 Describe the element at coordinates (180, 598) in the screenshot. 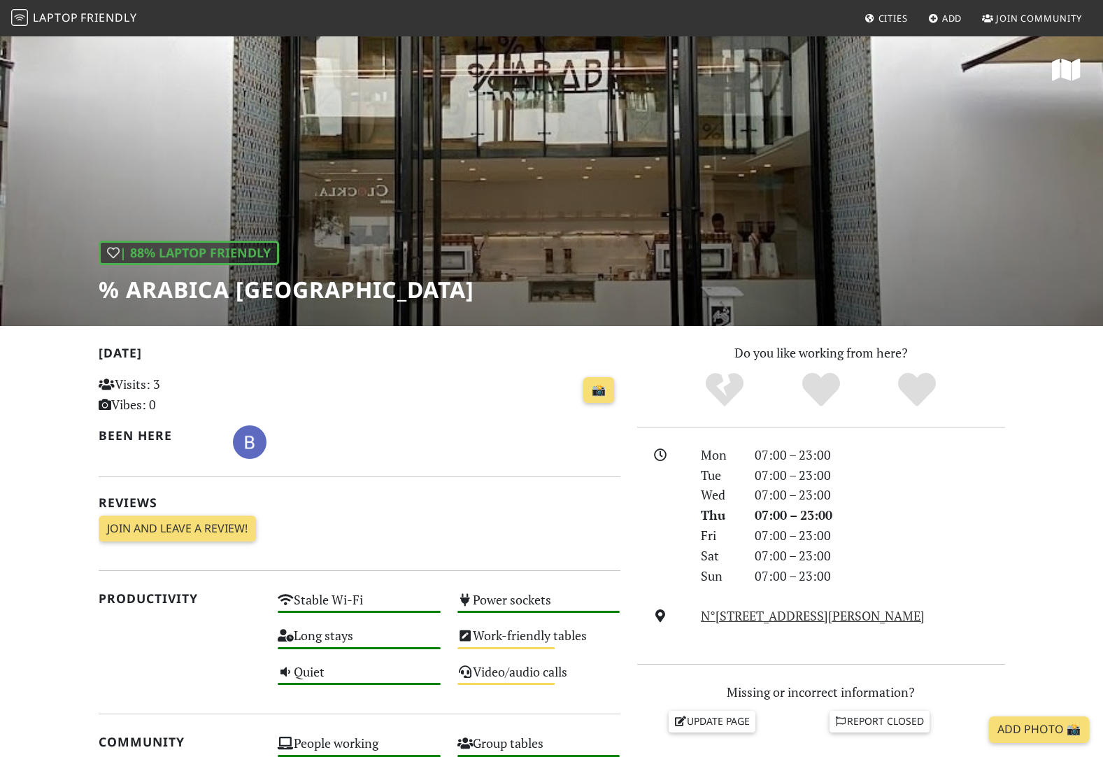

I see `h2: Productivity` at that location.